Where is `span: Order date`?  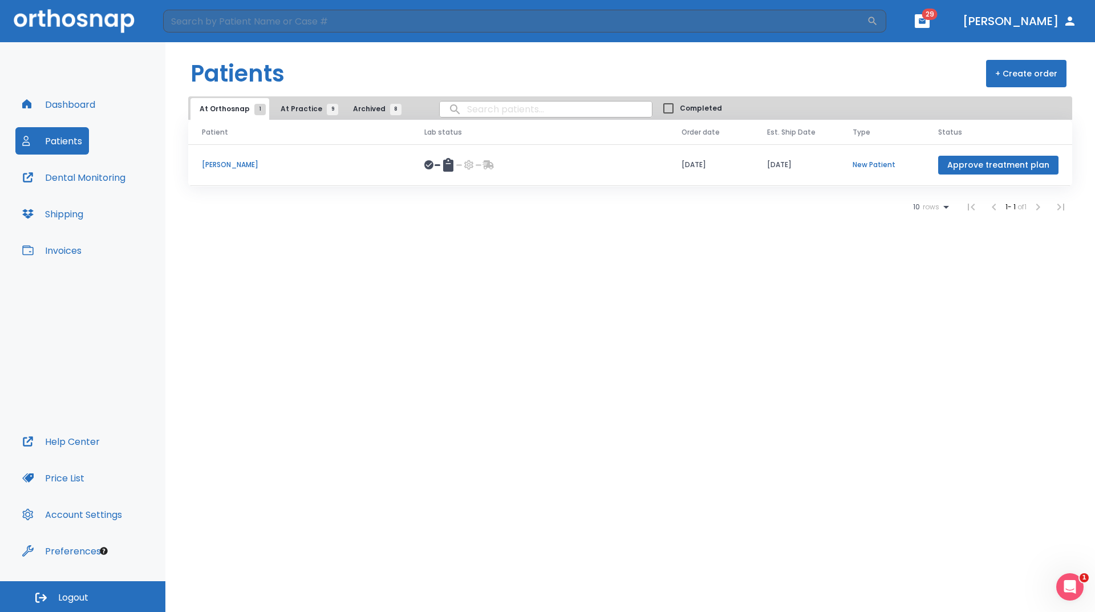
span: Order date is located at coordinates (701, 132).